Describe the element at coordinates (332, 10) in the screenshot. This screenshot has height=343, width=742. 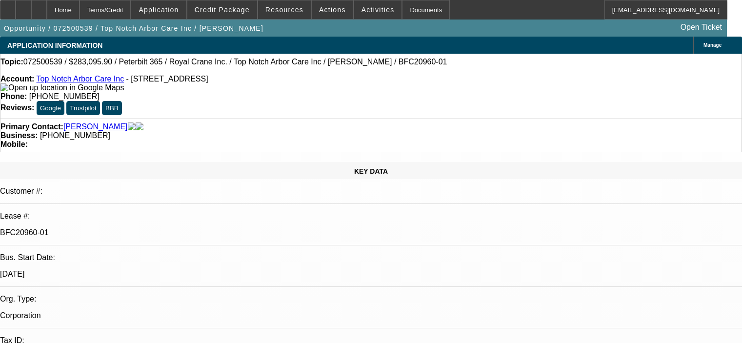
I see `button: Actions` at that location.